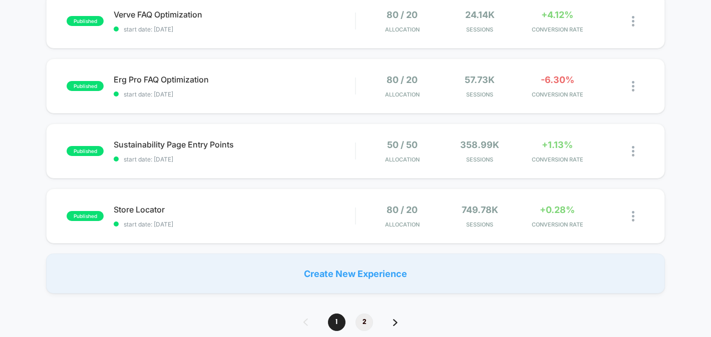 The height and width of the screenshot is (337, 711). I want to click on span: 57.73k, so click(480, 80).